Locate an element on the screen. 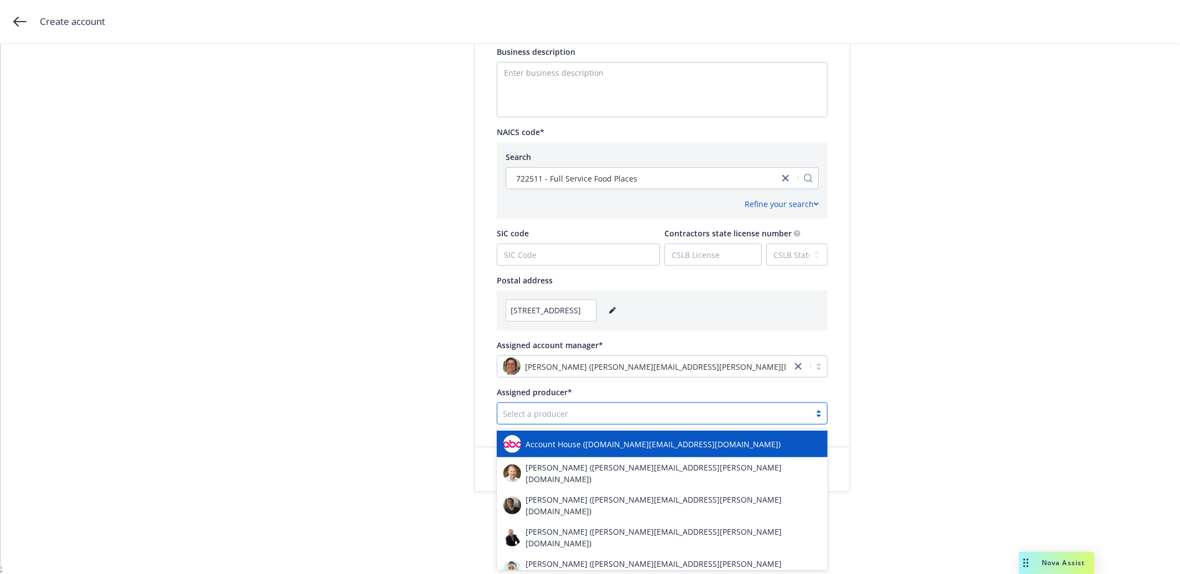 Image resolution: width=1180 pixels, height=574 pixels. span: Assigned account manager* is located at coordinates (550, 345).